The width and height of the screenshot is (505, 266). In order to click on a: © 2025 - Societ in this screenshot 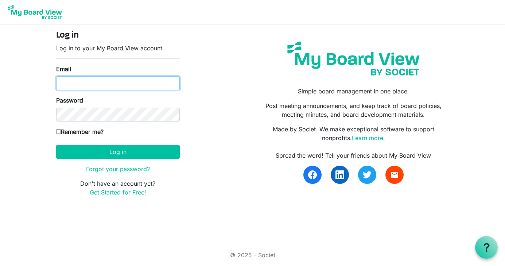, I will do `click(253, 255)`.